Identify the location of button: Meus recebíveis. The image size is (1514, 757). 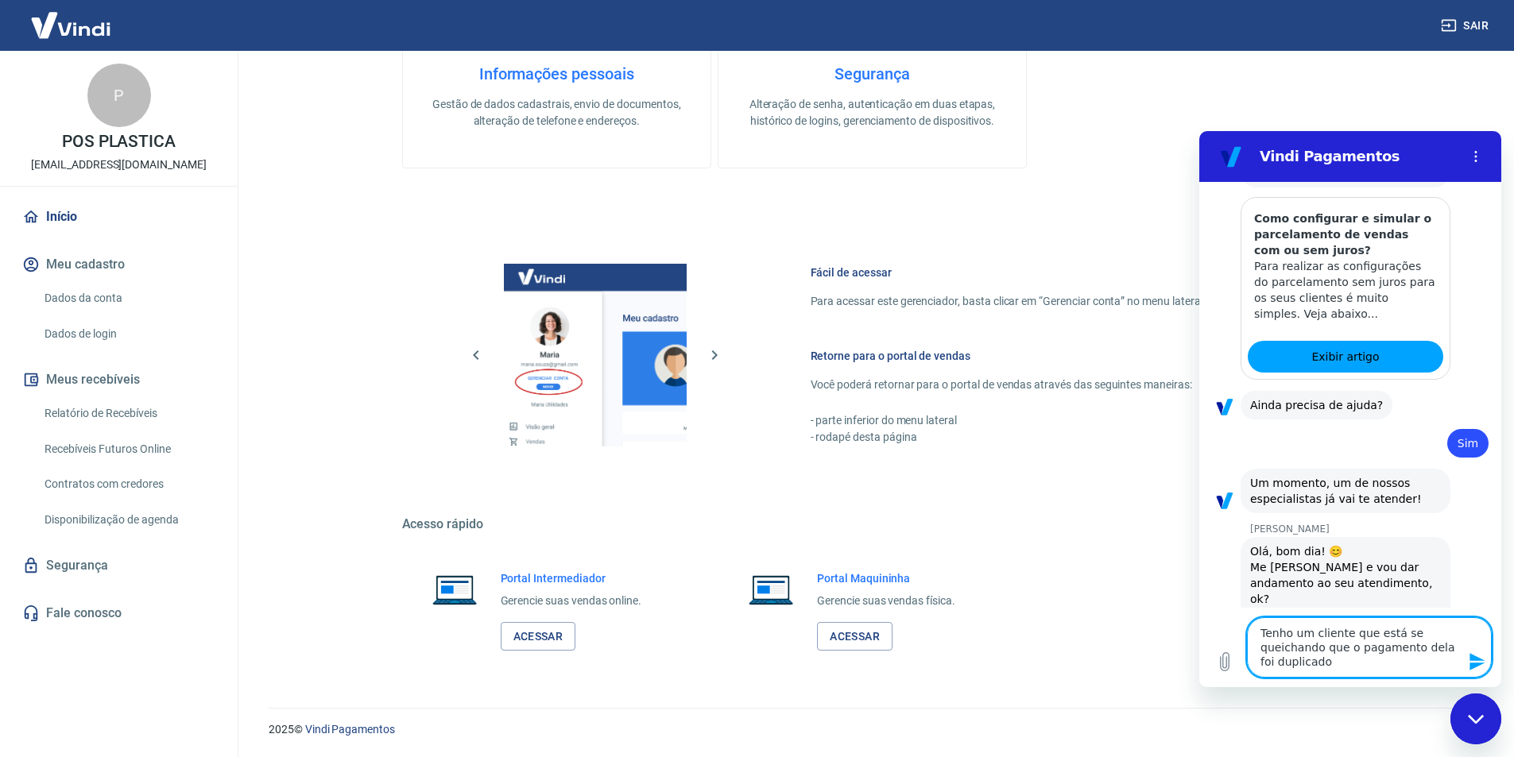
(118, 380).